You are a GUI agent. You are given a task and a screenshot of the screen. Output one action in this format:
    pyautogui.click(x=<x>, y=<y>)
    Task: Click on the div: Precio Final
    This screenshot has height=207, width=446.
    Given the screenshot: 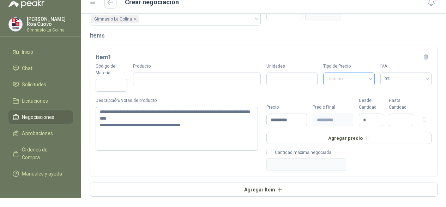 What is the action you would take?
    pyautogui.click(x=333, y=107)
    